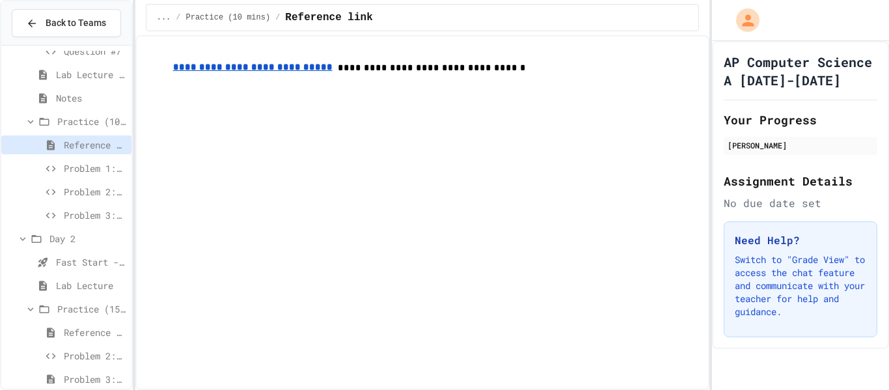  What do you see at coordinates (801, 203) in the screenshot?
I see `div: No due date set` at bounding box center [801, 203].